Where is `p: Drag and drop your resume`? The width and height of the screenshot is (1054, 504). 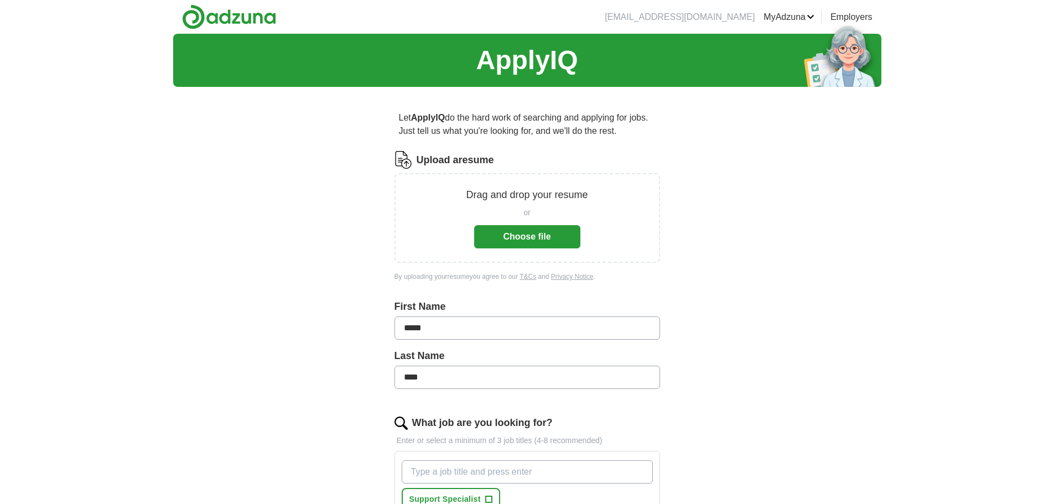
p: Drag and drop your resume is located at coordinates (527, 195).